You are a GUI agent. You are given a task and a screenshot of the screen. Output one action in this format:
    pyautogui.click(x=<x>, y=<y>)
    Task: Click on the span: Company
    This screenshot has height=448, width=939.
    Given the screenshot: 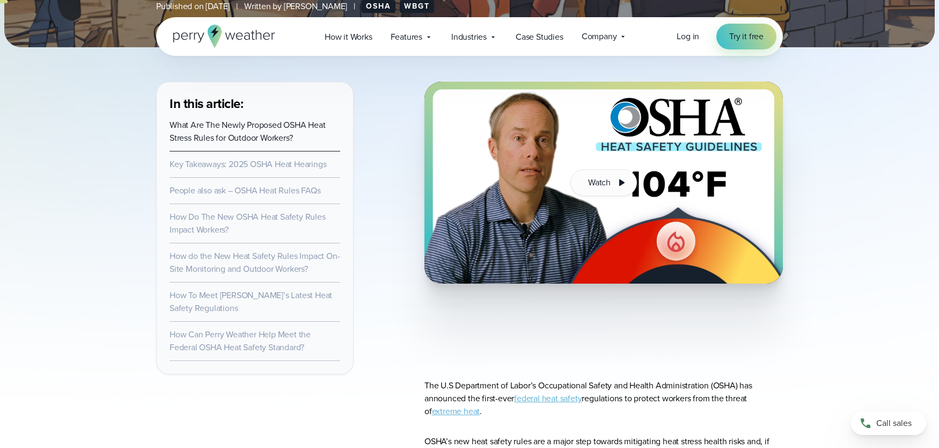 What is the action you would take?
    pyautogui.click(x=600, y=36)
    